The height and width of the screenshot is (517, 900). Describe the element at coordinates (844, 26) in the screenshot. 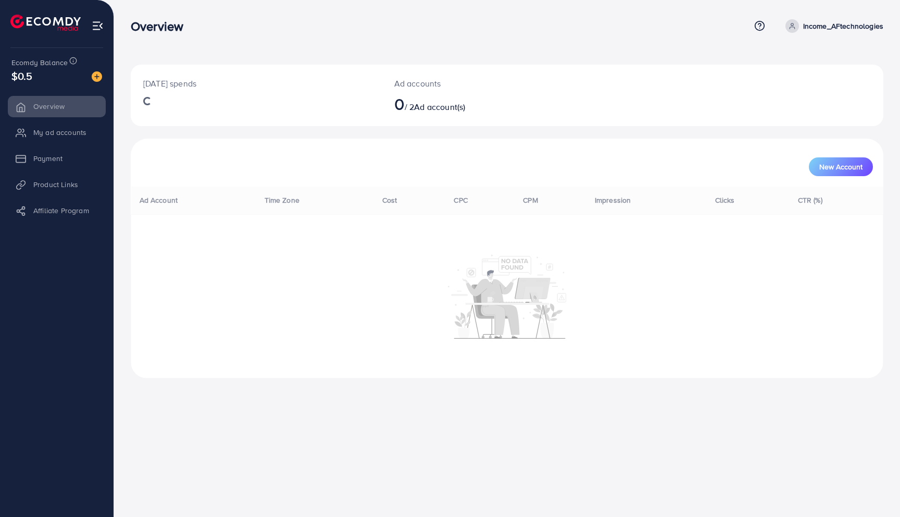

I see `p: Income_AFtechnologies` at that location.